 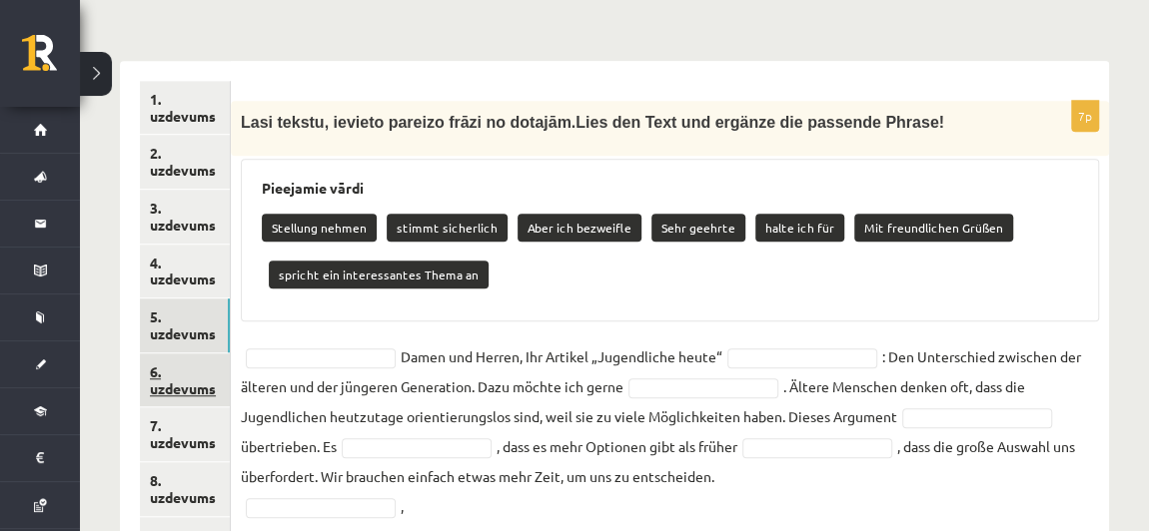 What do you see at coordinates (579, 228) in the screenshot?
I see `p: Aber ich bezweifle` at bounding box center [579, 228].